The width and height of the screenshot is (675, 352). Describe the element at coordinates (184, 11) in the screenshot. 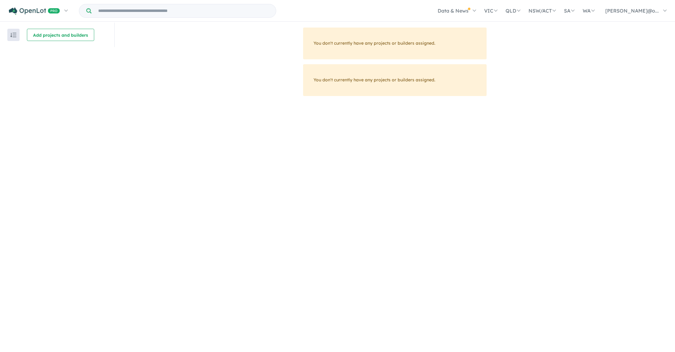

I see `input: Try estate name, suburb, builder or developer` at that location.